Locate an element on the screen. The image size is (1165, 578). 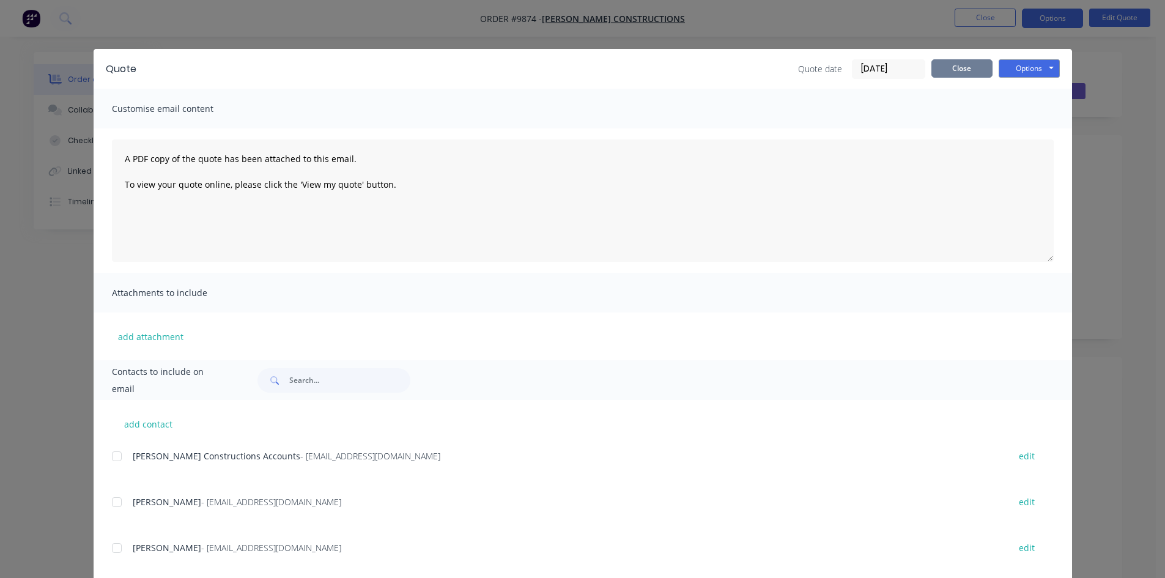
textarea: A PDF copy of the quote has been attached to this email. To view your quote online, please click ... is located at coordinates (583, 201).